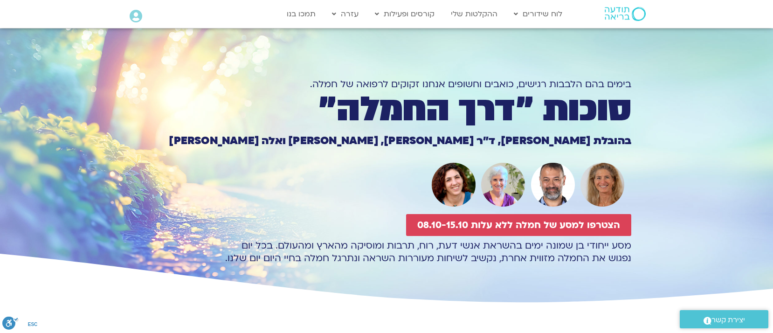 The image size is (773, 333). I want to click on a: לוח שידורים, so click(538, 14).